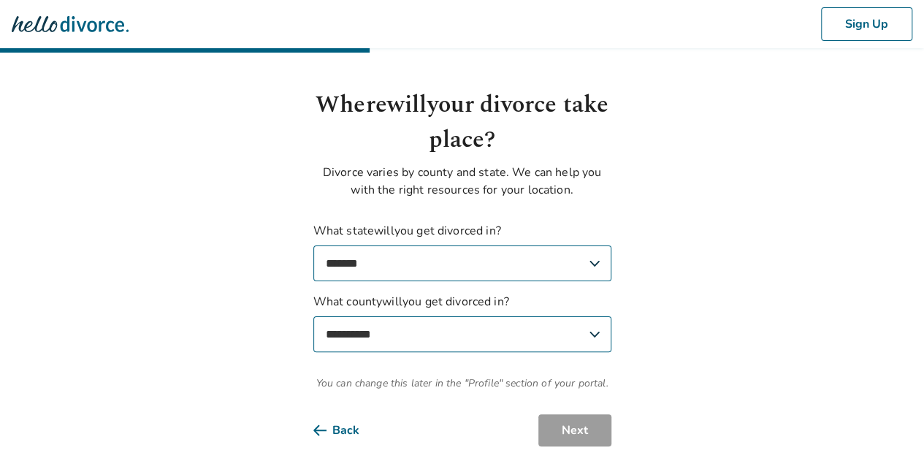 The image size is (924, 461). I want to click on img: Hello Divorce Logo, so click(70, 24).